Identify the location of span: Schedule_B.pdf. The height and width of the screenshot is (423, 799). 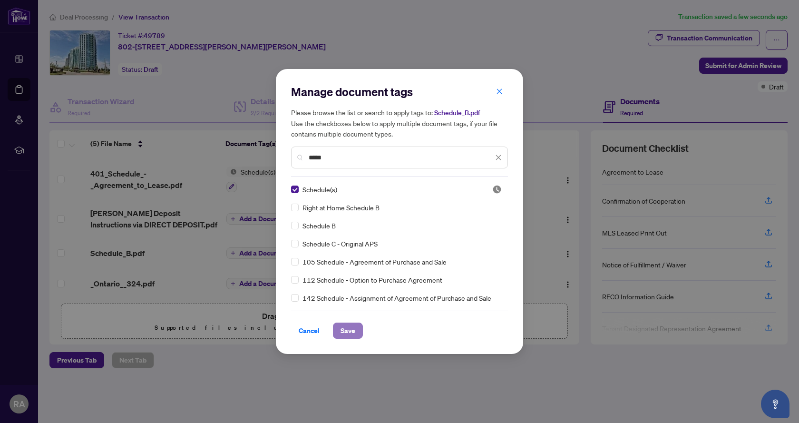
(457, 113).